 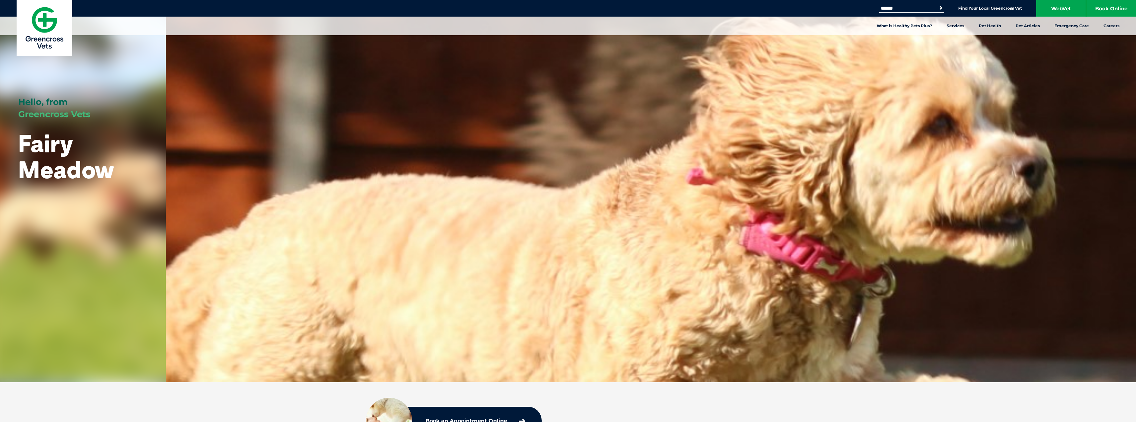 What do you see at coordinates (990, 26) in the screenshot?
I see `a: Pet Health` at bounding box center [990, 26].